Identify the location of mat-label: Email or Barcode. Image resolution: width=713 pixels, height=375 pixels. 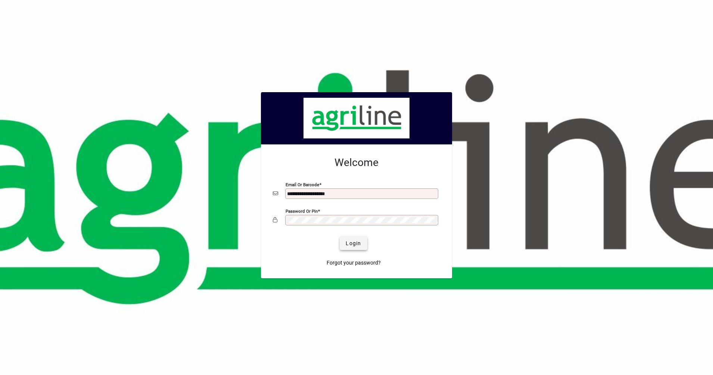
(302, 185).